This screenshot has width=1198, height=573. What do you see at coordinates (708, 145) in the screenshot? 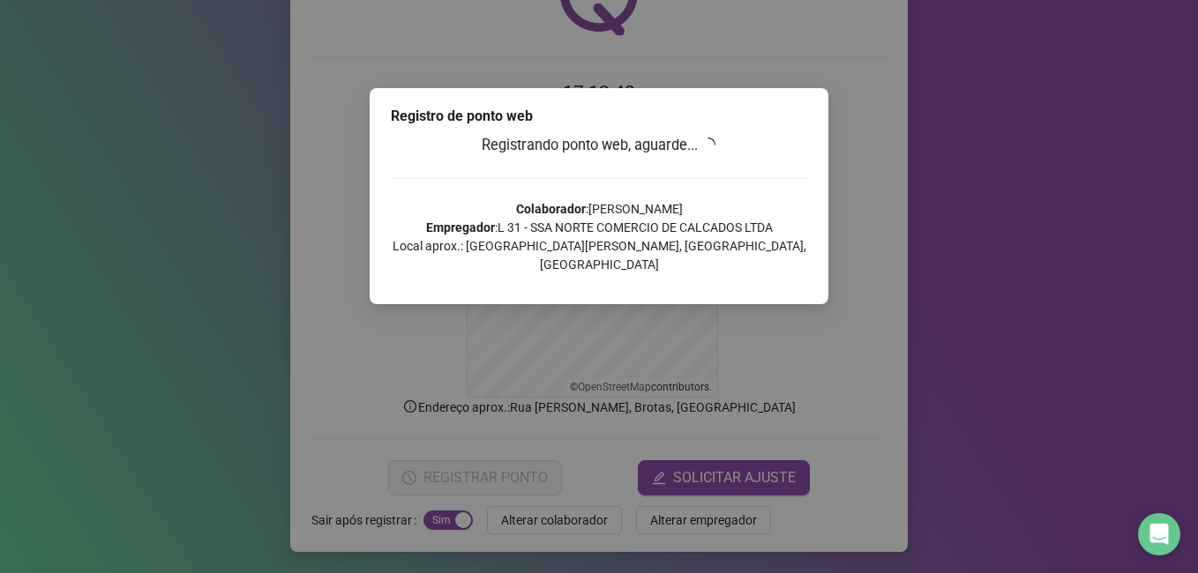
I see `span: loading` at bounding box center [708, 145].